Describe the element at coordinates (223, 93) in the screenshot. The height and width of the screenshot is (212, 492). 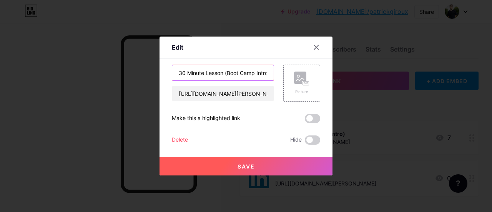
I see `input: URL` at that location.